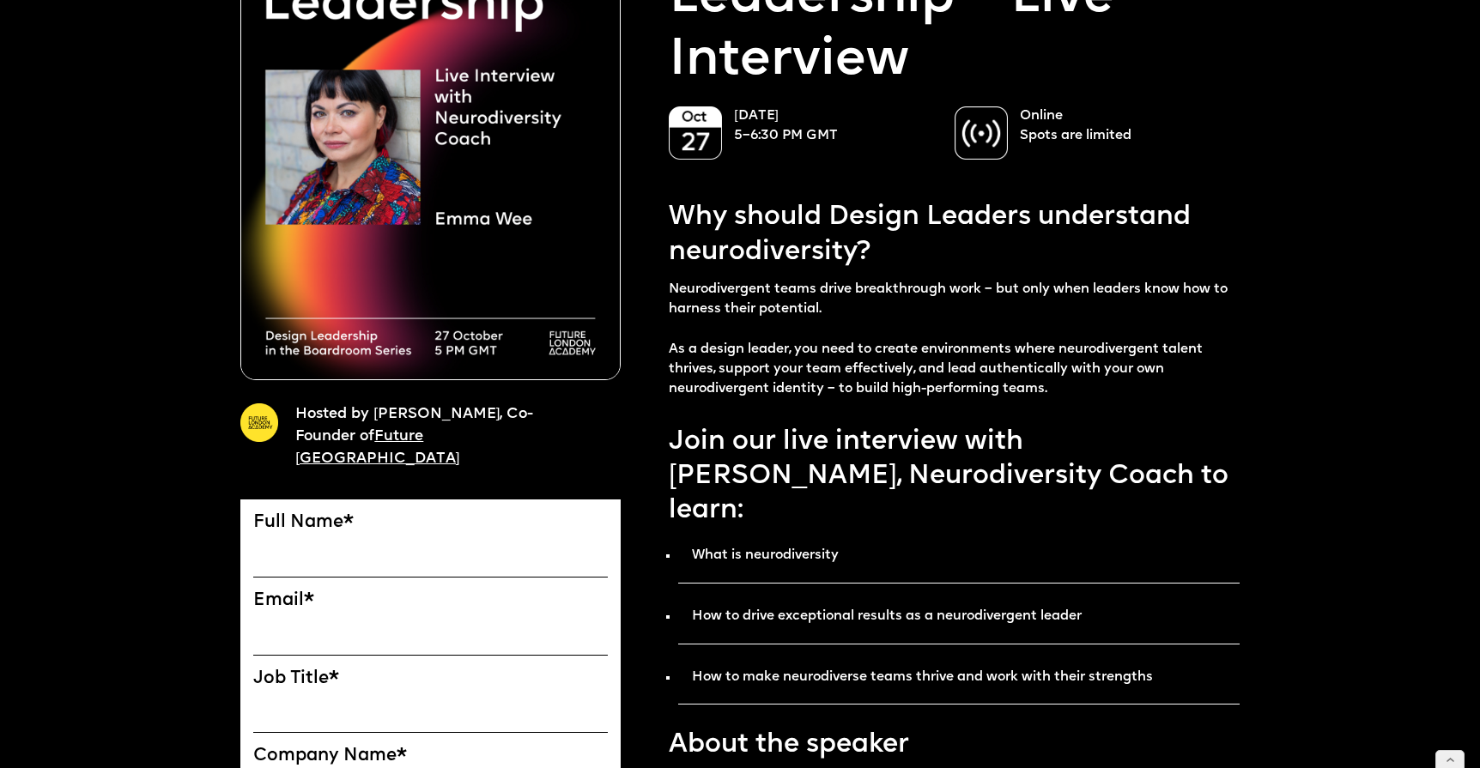 The image size is (1480, 768). What do you see at coordinates (765, 555) in the screenshot?
I see `strong: What is neurodiversity` at bounding box center [765, 555].